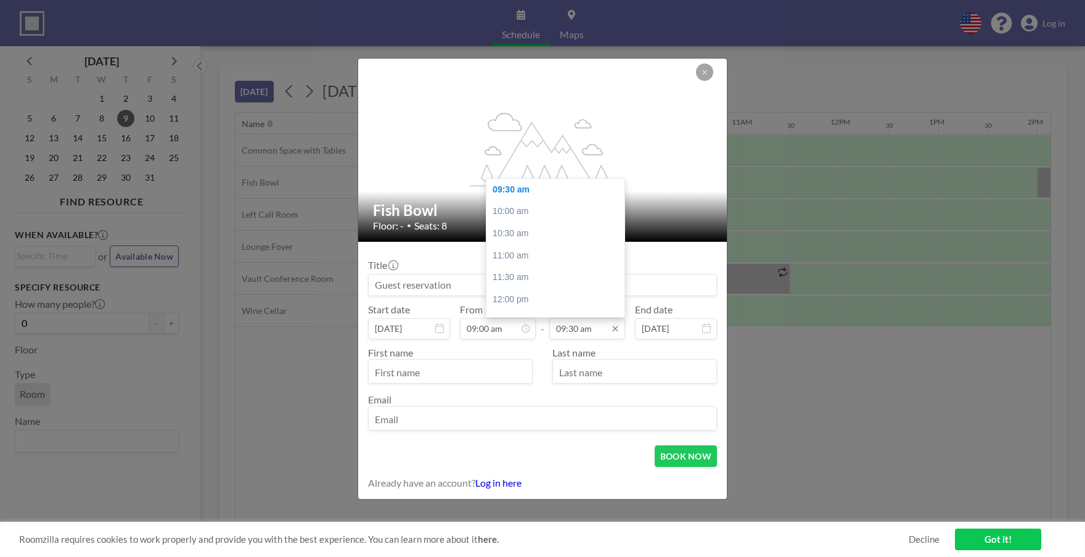 The width and height of the screenshot is (1085, 557). What do you see at coordinates (390, 352) in the screenshot?
I see `label: First name` at bounding box center [390, 352].